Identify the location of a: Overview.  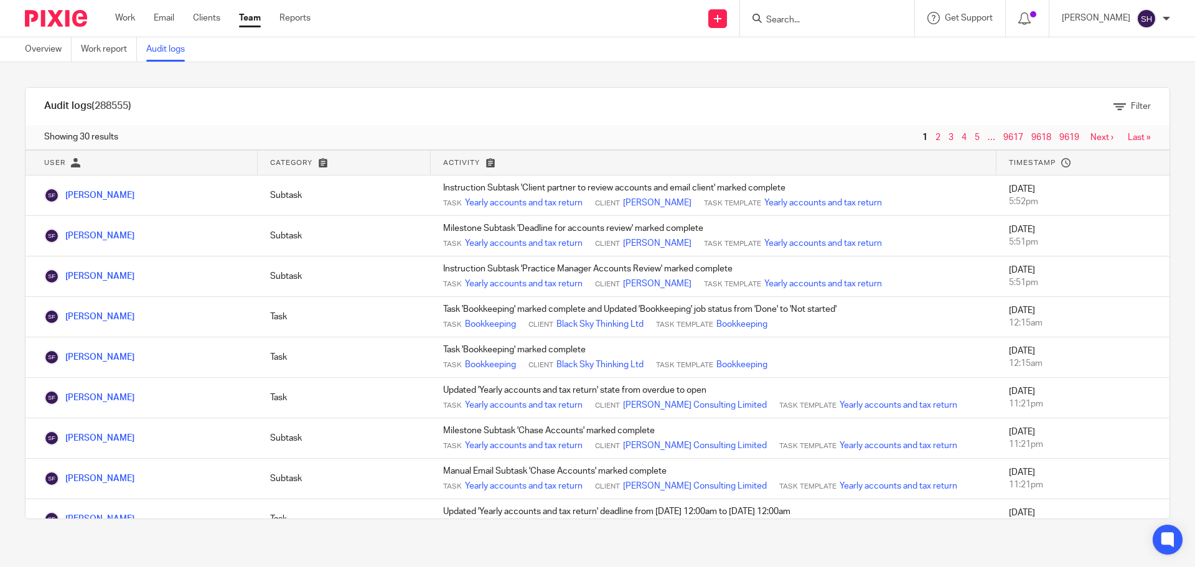
(48, 49).